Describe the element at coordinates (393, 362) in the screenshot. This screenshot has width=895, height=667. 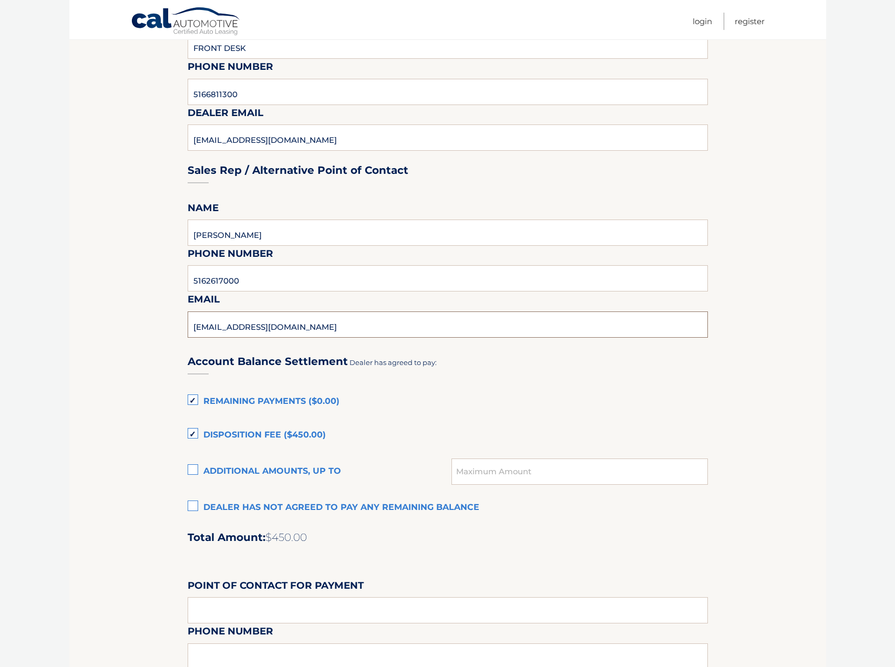
I see `span: Dealer has agreed to pay:` at that location.